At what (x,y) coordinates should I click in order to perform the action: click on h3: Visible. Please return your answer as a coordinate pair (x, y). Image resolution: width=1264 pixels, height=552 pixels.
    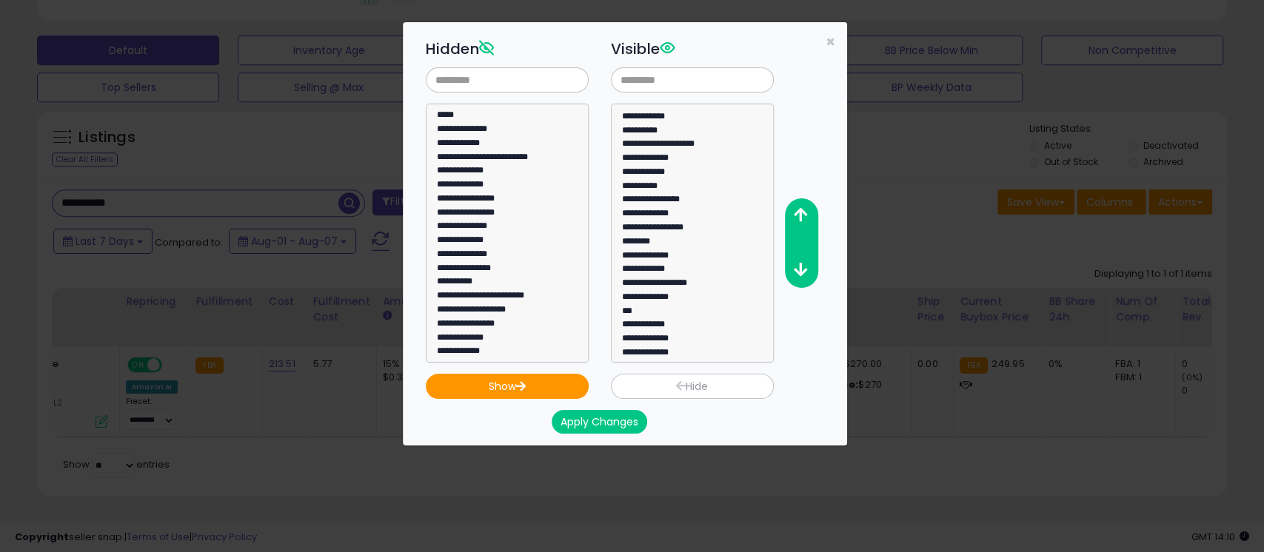
    Looking at the image, I should click on (692, 49).